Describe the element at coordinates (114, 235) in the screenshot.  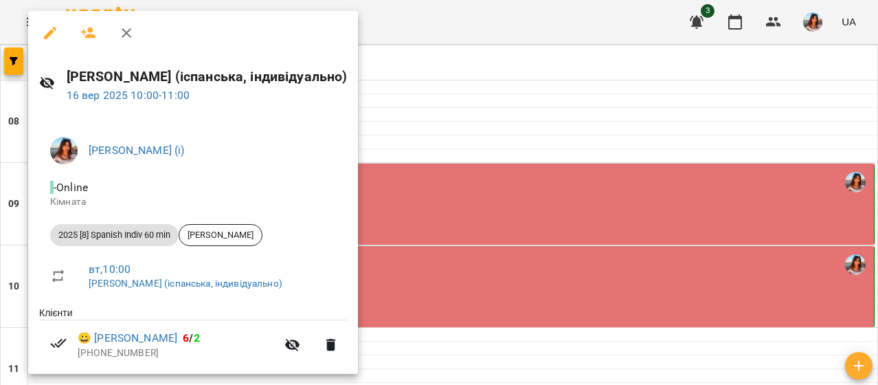
I see `span: 2025 [8] Spanish Indiv 60 min` at that location.